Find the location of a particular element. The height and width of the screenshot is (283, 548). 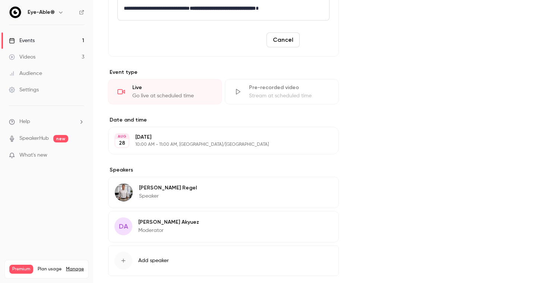

span: new is located at coordinates (61, 139).